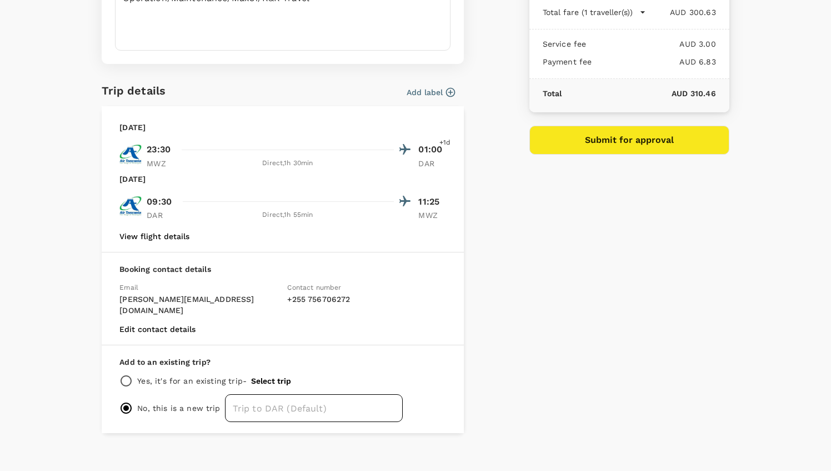 The image size is (831, 471). What do you see at coordinates (178, 408) in the screenshot?
I see `p: No, this is a new trip` at bounding box center [178, 408].